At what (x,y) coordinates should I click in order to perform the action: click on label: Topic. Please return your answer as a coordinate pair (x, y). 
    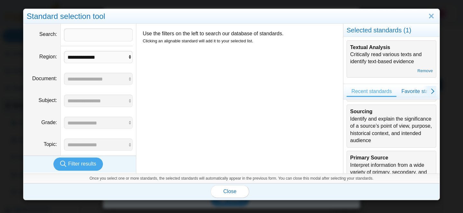
    Looking at the image, I should click on (50, 144).